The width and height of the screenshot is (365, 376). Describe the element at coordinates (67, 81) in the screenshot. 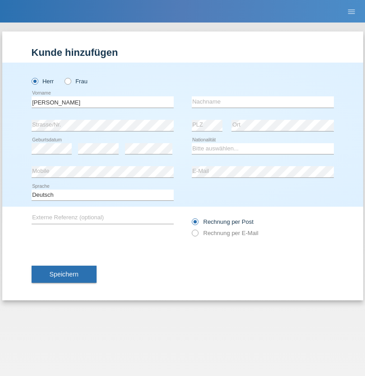

I see `input: Frau` at that location.